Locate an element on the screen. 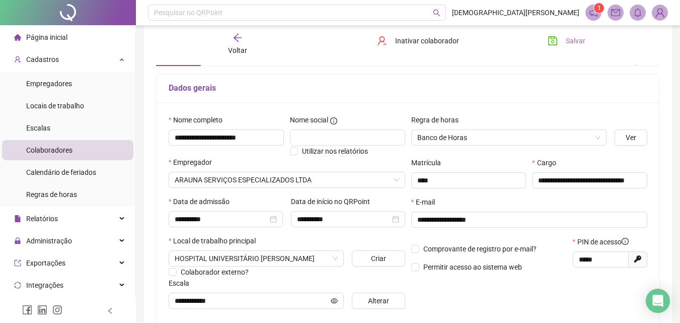  span: linkedin is located at coordinates (42, 310).